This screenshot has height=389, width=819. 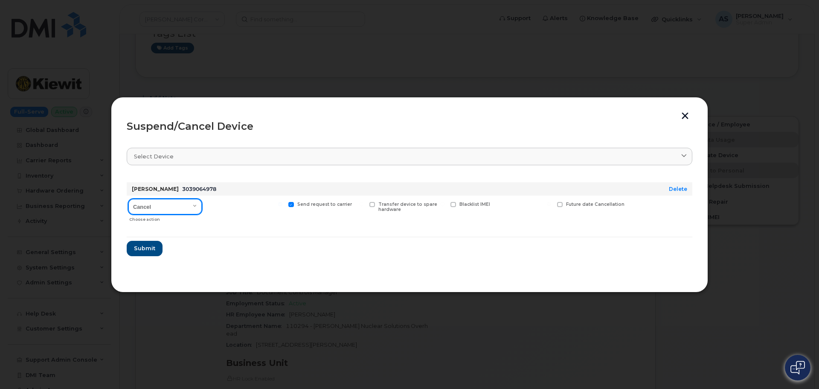 I want to click on img: Open chat, so click(x=798, y=367).